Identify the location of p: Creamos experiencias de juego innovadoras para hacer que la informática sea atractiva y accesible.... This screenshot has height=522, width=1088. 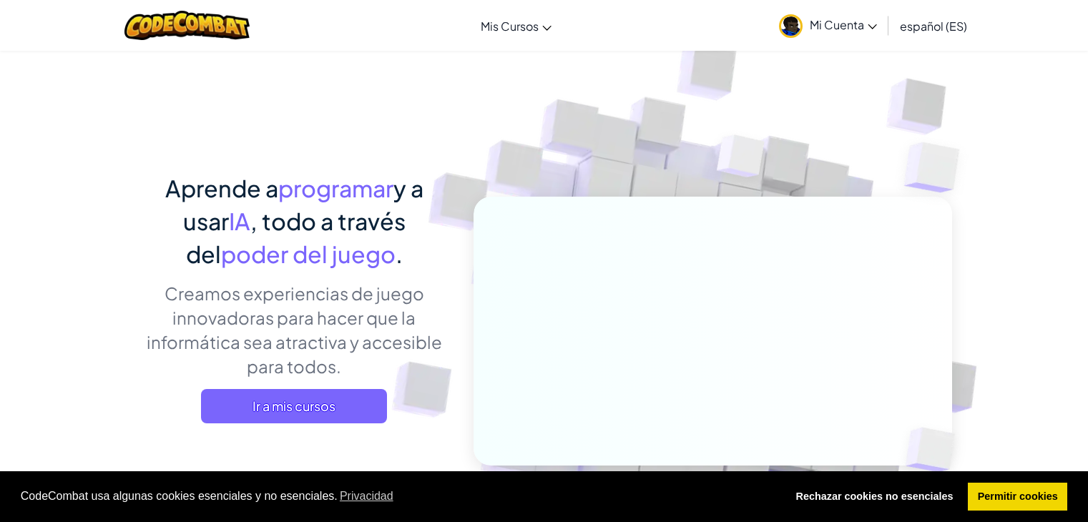
(294, 330).